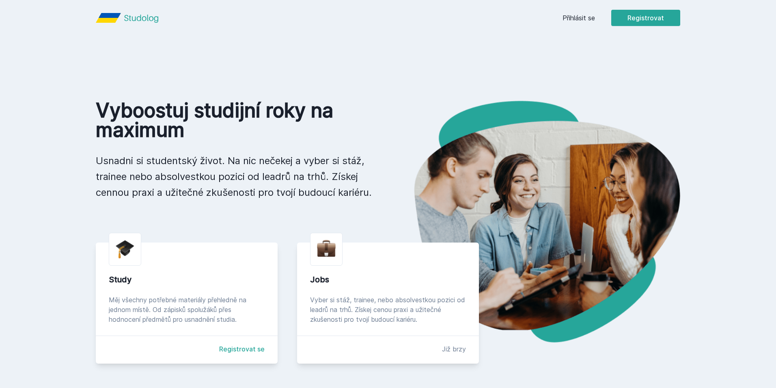 This screenshot has height=388, width=776. Describe the element at coordinates (235, 176) in the screenshot. I see `p: Usnadni si studentský život. Na nic nečekej a vyber si stáž, trainee nebo absolvestkou pozici od ...` at that location.